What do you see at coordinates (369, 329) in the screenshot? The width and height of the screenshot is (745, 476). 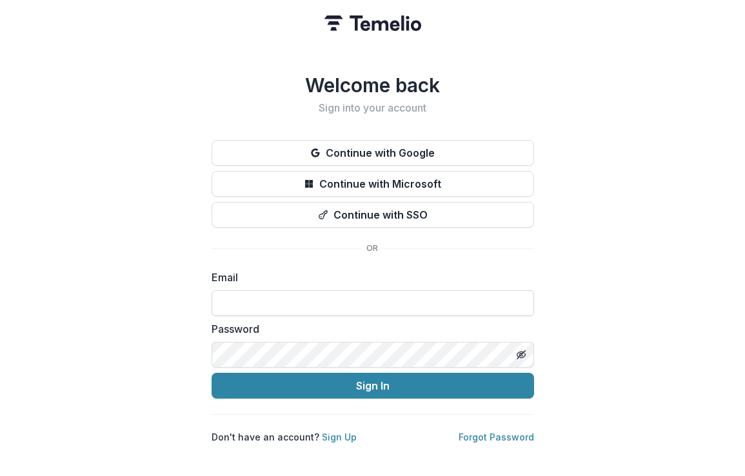 I see `label: Password` at bounding box center [369, 329].